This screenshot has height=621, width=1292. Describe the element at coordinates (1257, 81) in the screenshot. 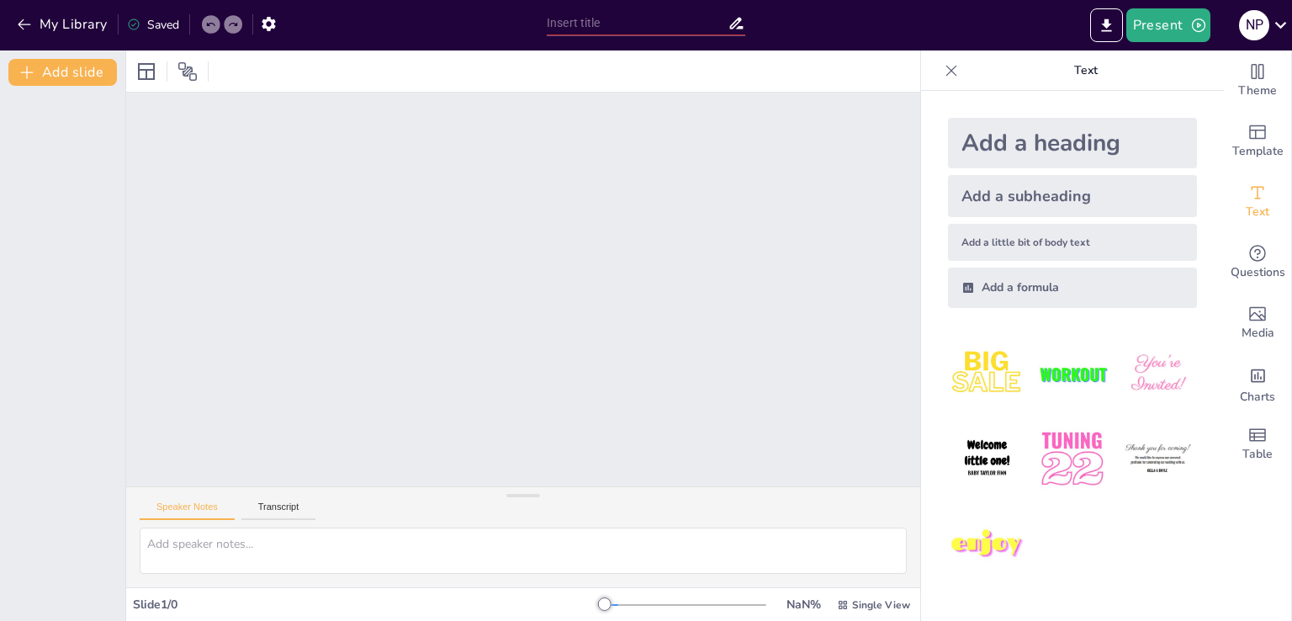

I see `div: Change the overall theme` at that location.